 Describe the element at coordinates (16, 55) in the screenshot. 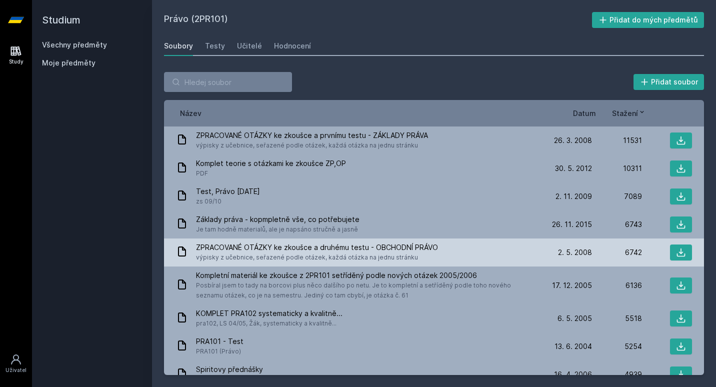

I see `a: Study` at that location.